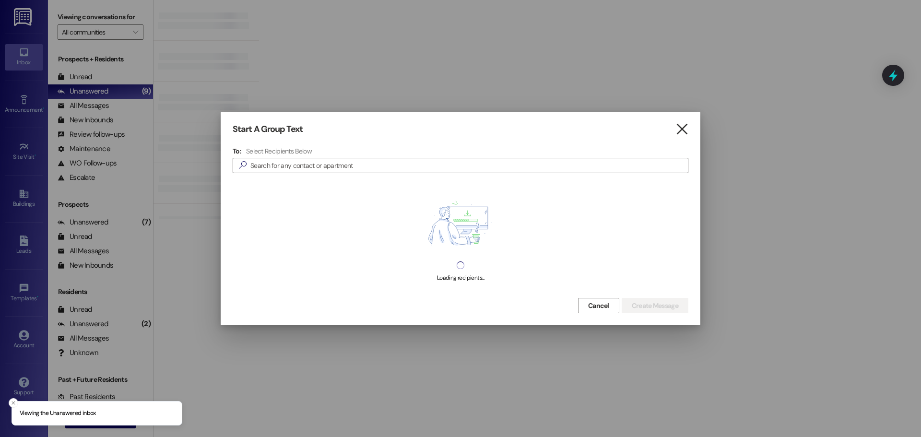  What do you see at coordinates (268, 129) in the screenshot?
I see `h3: Start A Group Text` at bounding box center [268, 129].